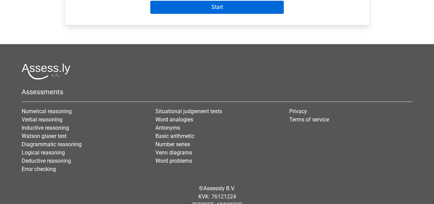 This screenshot has height=204, width=434. What do you see at coordinates (174, 119) in the screenshot?
I see `a: Word analogies` at bounding box center [174, 119].